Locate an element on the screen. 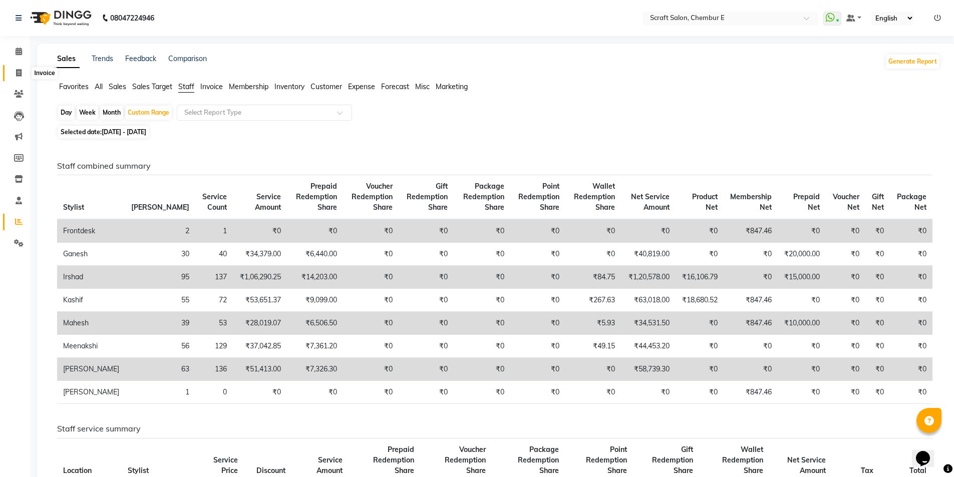 The image size is (954, 477). div: Month is located at coordinates (112, 113).